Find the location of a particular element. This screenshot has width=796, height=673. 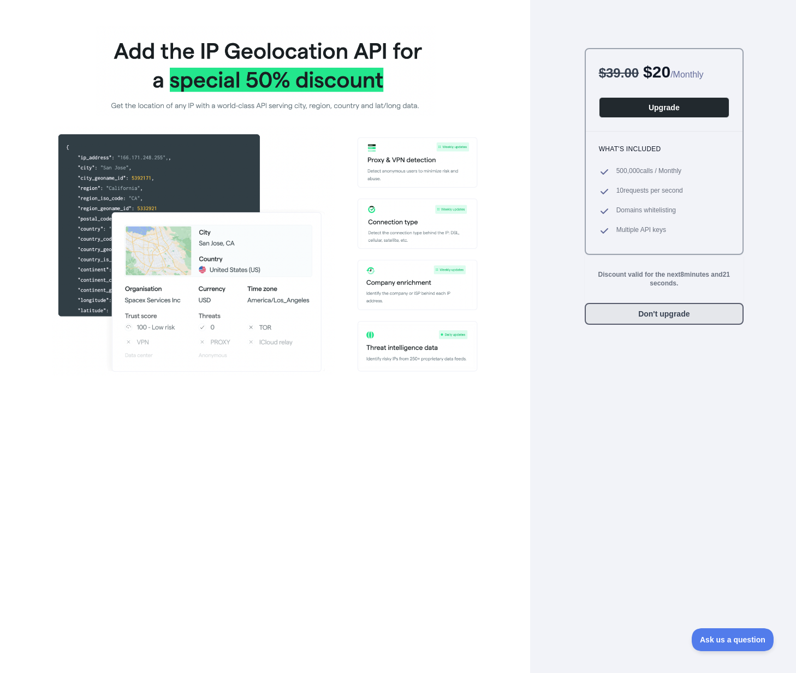

span: 500,000 calls / Monthly is located at coordinates (649, 172).